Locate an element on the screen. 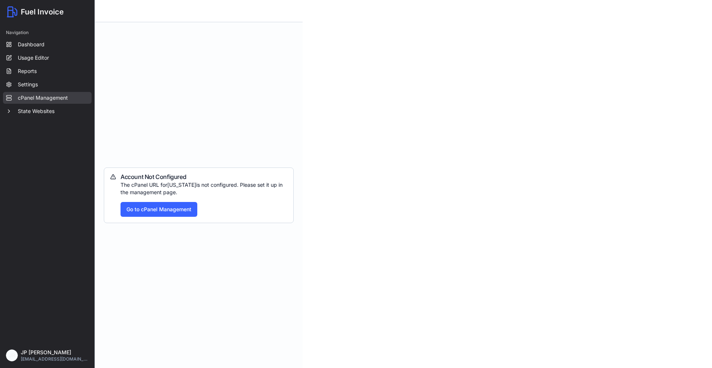 The image size is (712, 368). div: Navigation is located at coordinates (47, 33).